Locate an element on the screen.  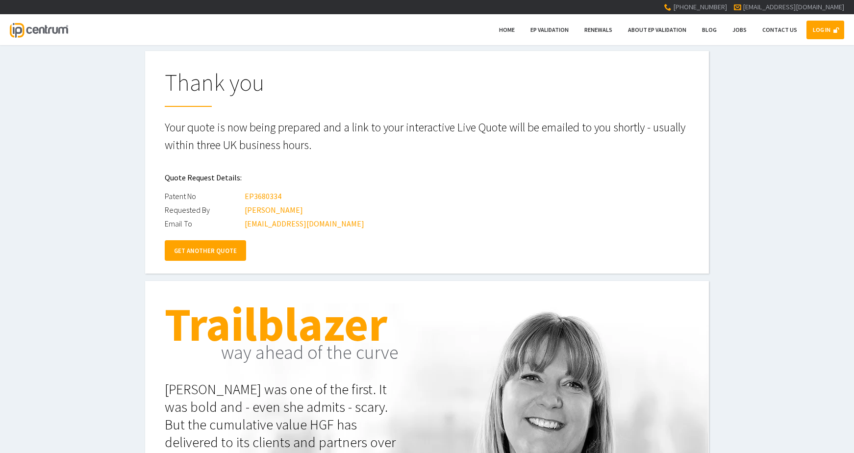
a: LOG IN is located at coordinates (825, 30).